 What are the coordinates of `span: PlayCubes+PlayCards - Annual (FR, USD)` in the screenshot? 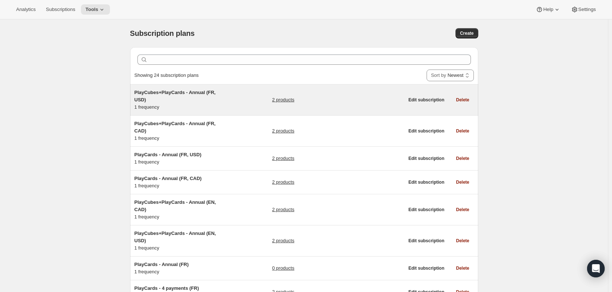 It's located at (175, 96).